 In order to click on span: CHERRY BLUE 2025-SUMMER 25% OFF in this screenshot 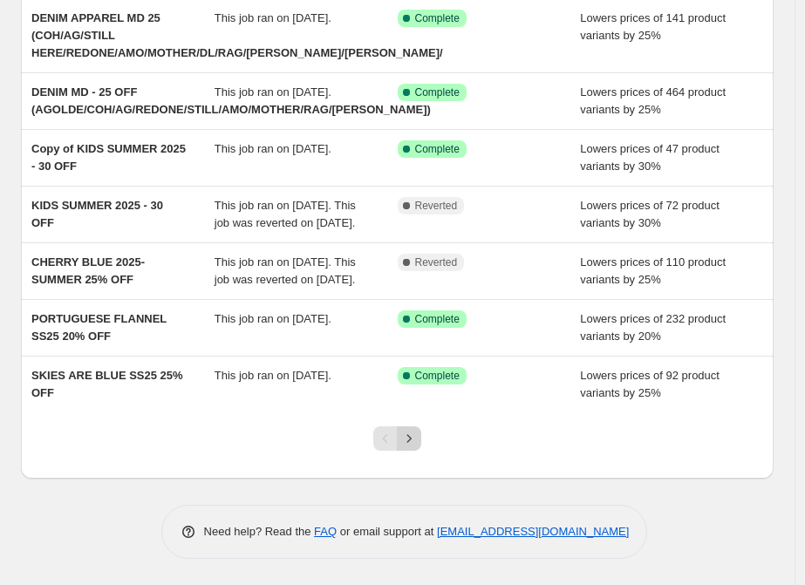, I will do `click(88, 270)`.